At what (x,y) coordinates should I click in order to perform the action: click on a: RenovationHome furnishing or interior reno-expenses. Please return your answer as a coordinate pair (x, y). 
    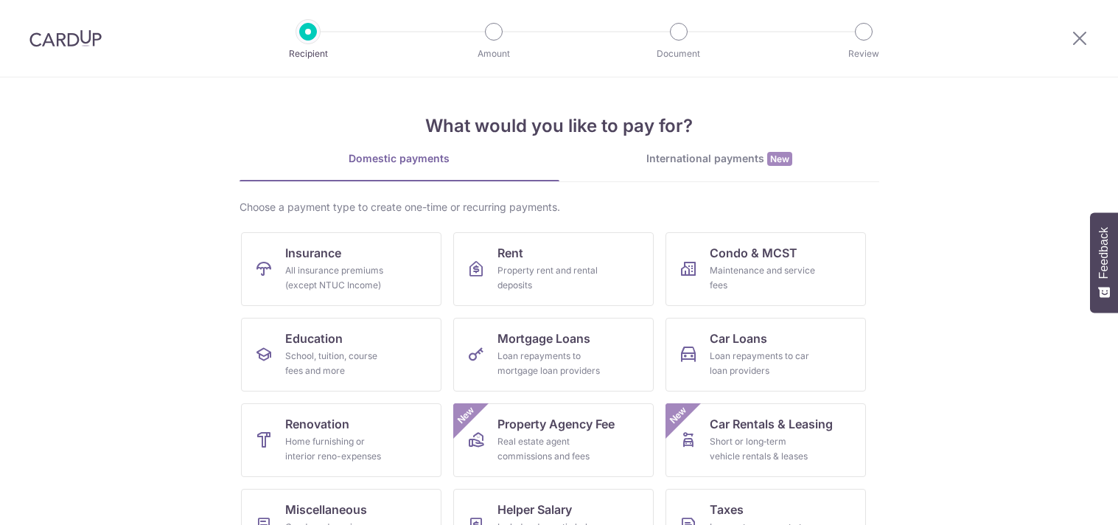
    Looking at the image, I should click on (341, 440).